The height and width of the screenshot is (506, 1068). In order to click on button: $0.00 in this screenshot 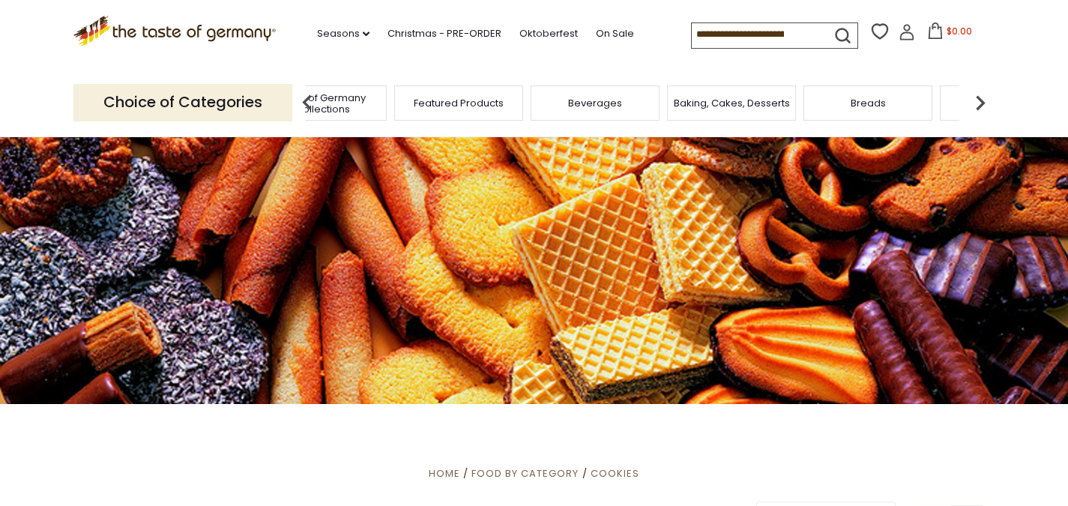, I will do `click(949, 34)`.